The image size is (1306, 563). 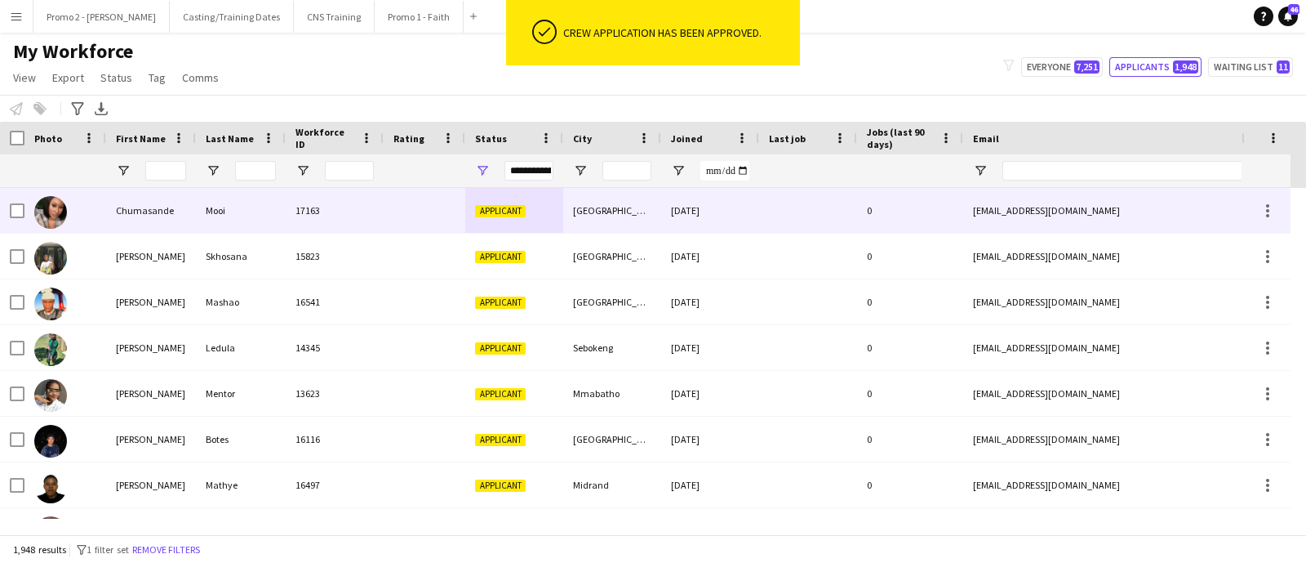 I want to click on button: Remove filters, so click(x=166, y=549).